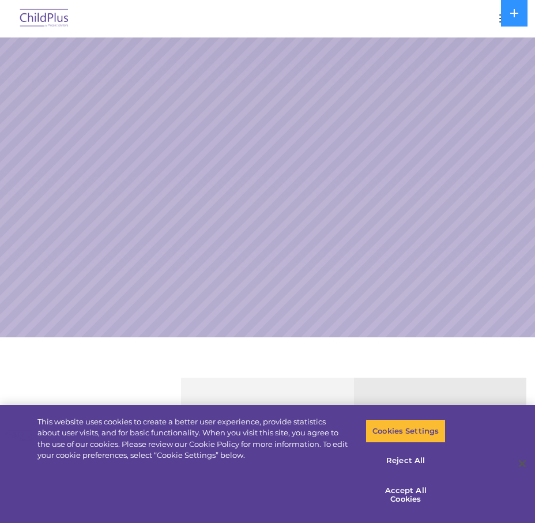  What do you see at coordinates (405, 495) in the screenshot?
I see `button: Accept All Cookies` at bounding box center [405, 495].